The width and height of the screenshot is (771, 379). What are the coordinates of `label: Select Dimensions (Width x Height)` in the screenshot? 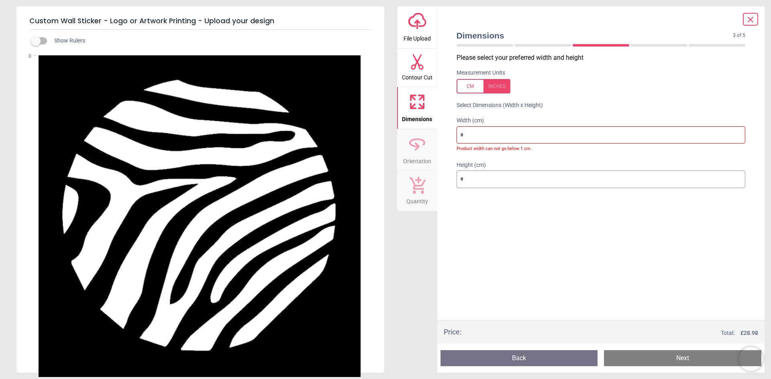 It's located at (496, 106).